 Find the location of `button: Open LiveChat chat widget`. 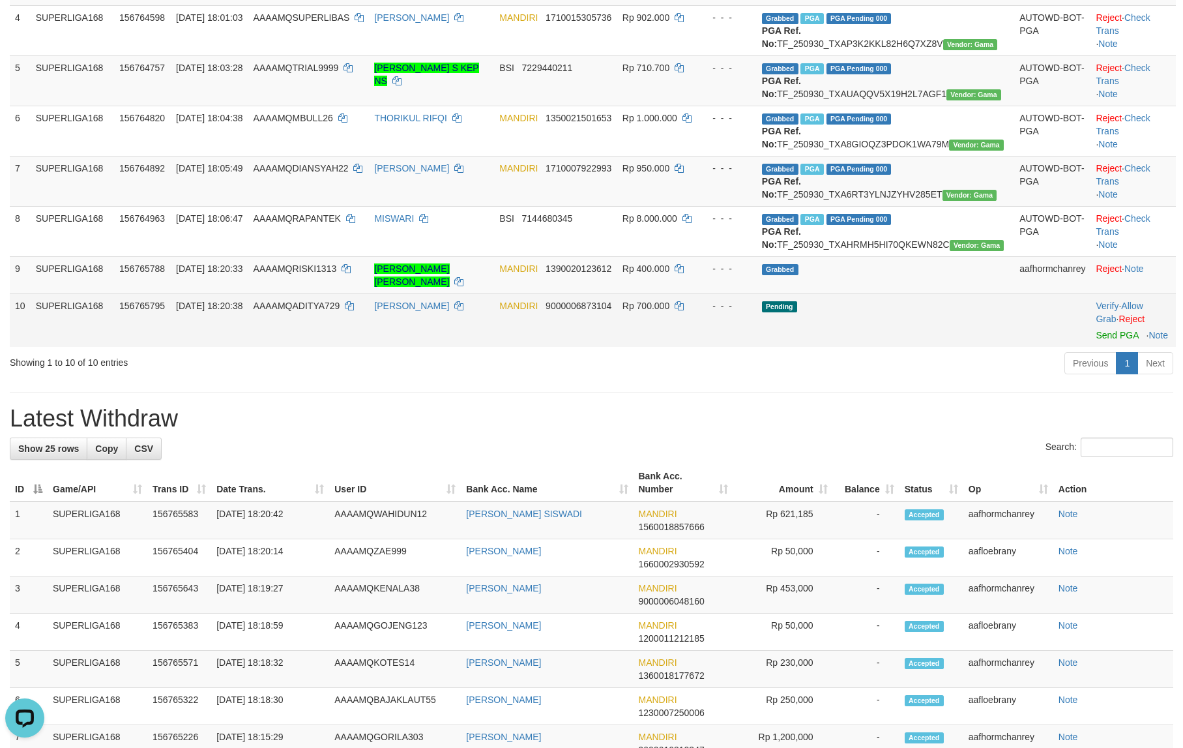

button: Open LiveChat chat widget is located at coordinates (25, 25).